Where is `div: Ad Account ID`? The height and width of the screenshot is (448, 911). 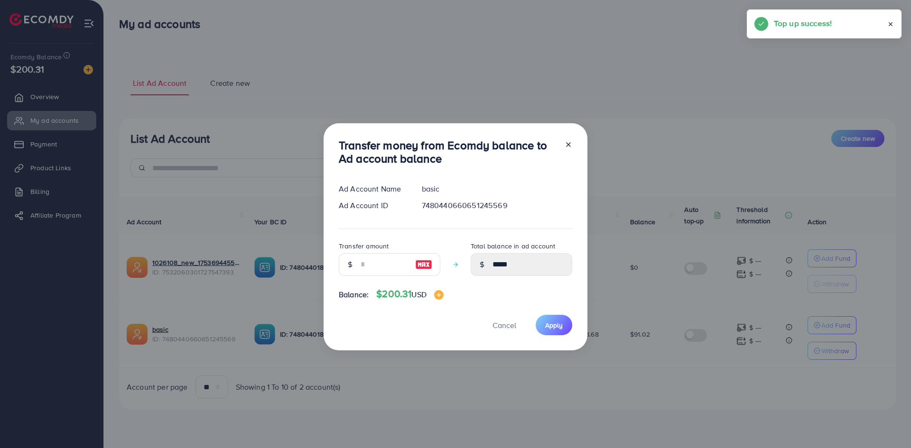 div: Ad Account ID is located at coordinates (372, 205).